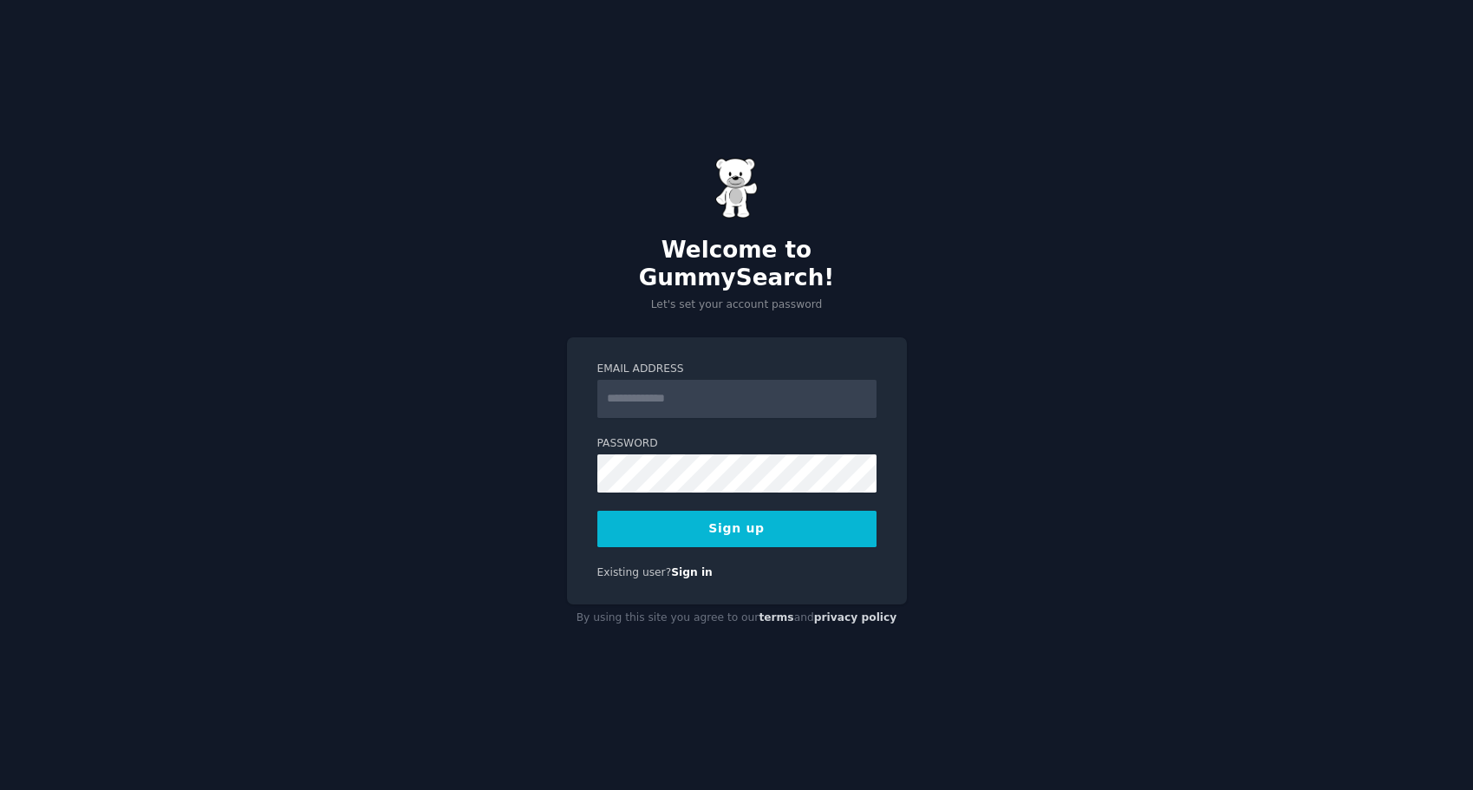 The image size is (1473, 790). I want to click on label: Password, so click(737, 444).